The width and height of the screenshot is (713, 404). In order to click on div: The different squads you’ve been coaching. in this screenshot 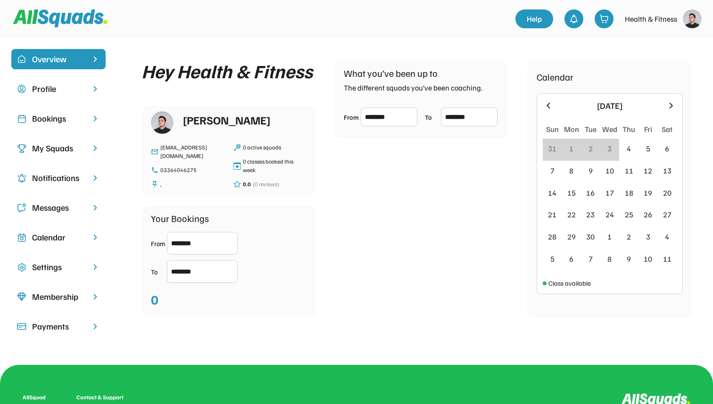, I will do `click(413, 88)`.